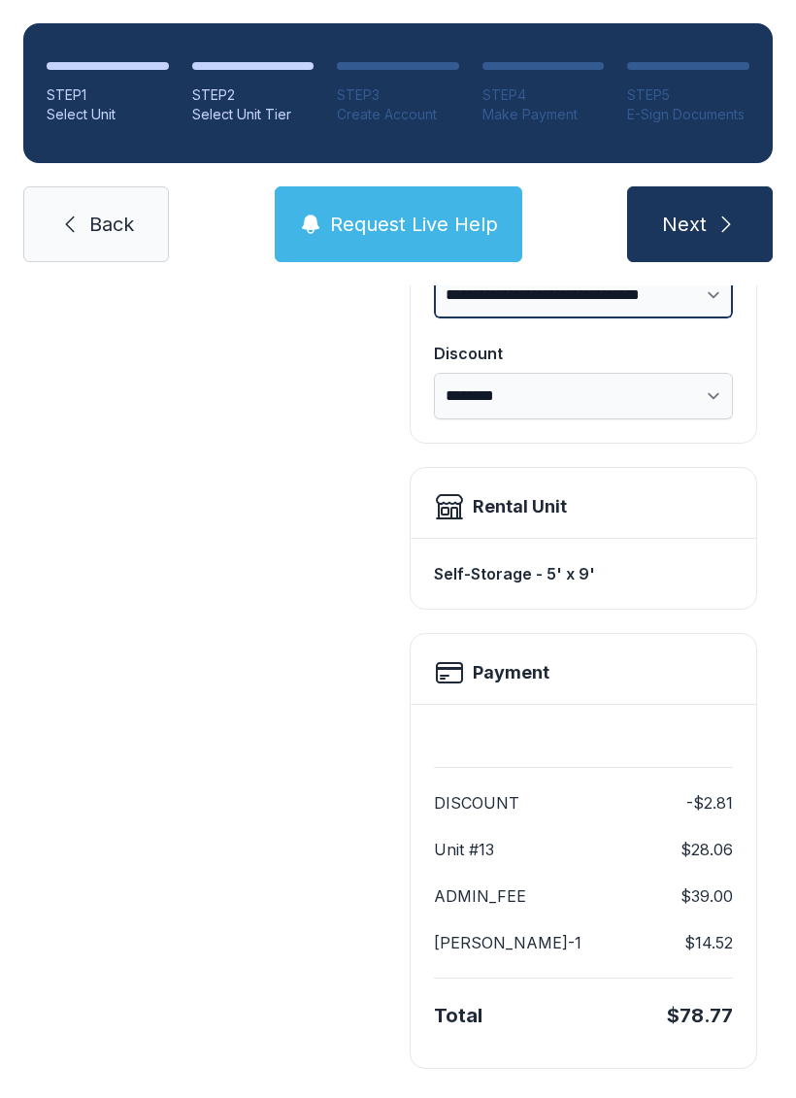 The height and width of the screenshot is (1098, 796). I want to click on div: Self-Storage - 5' x 9', so click(583, 574).